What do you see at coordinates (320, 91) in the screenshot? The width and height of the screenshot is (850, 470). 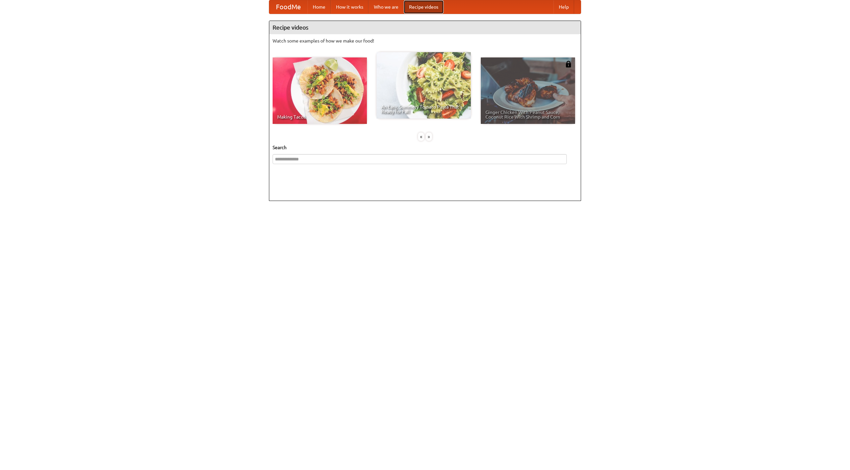 I see `a: Making Tacos` at bounding box center [320, 91].